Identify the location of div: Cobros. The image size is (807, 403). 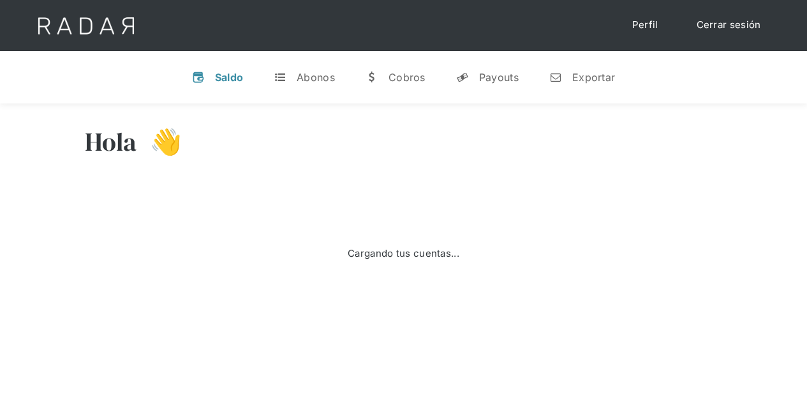
(407, 77).